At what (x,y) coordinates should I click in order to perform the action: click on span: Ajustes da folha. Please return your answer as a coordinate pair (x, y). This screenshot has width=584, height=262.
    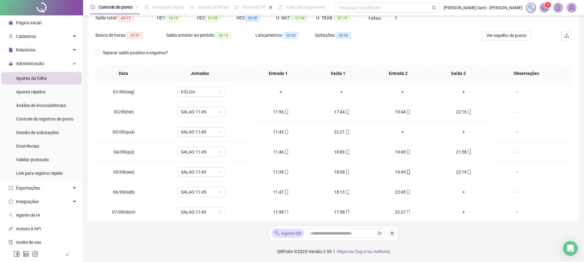
    Looking at the image, I should click on (31, 78).